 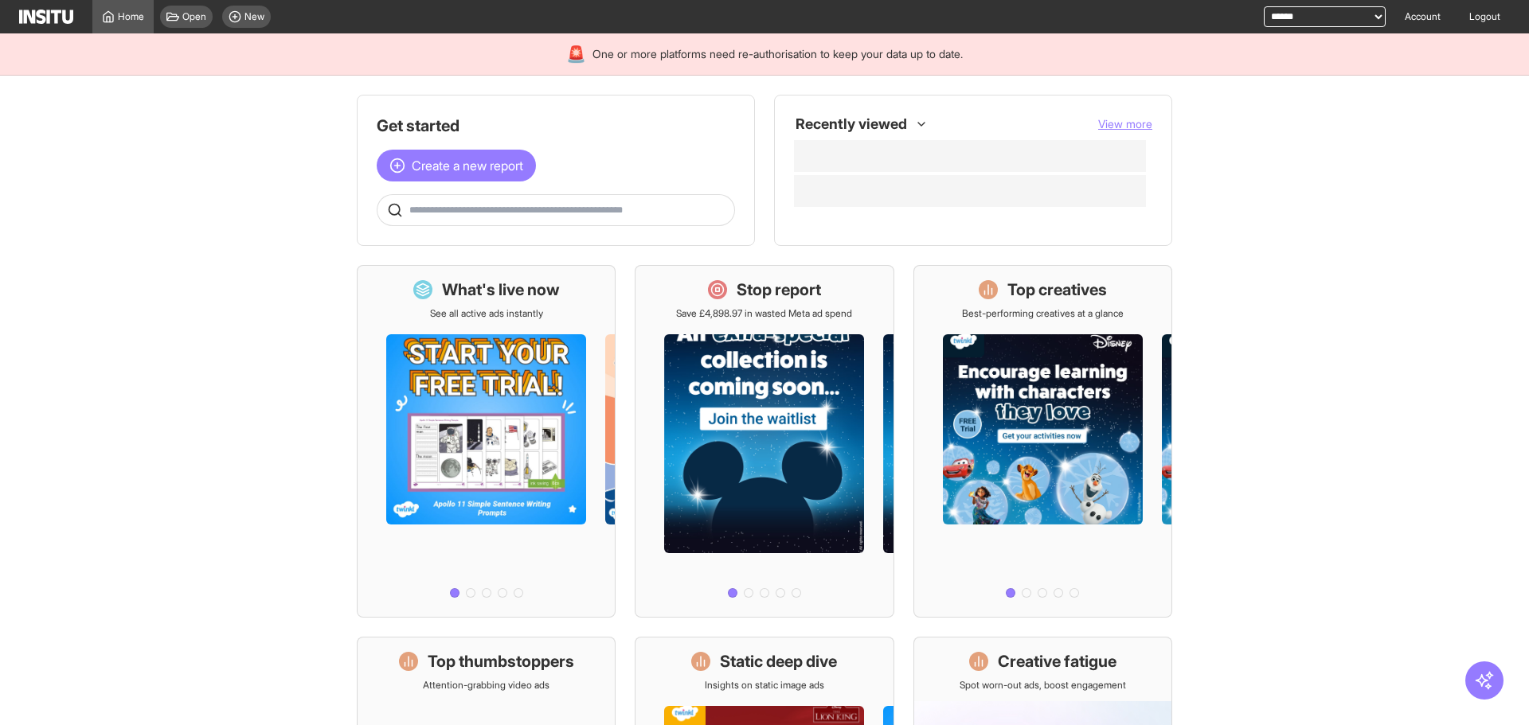 What do you see at coordinates (467, 166) in the screenshot?
I see `span: Create a new report` at bounding box center [467, 166].